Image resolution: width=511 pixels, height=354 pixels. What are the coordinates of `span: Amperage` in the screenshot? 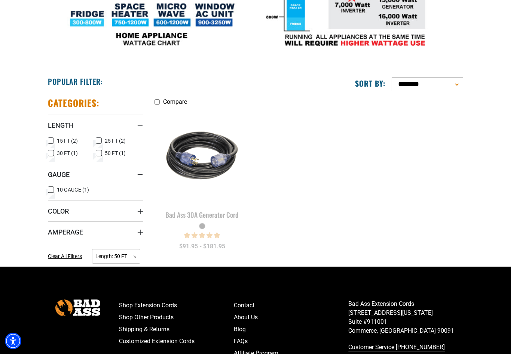 It's located at (65, 232).